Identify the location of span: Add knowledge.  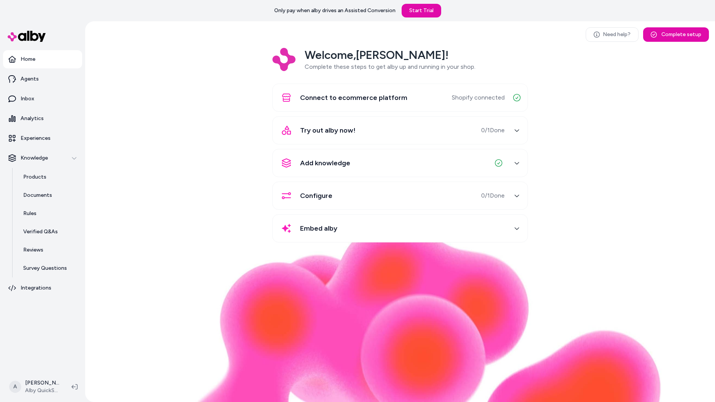
(325, 163).